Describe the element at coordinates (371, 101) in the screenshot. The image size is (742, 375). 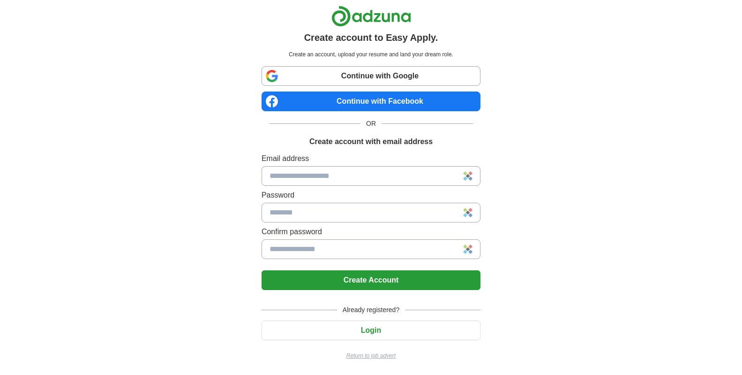
I see `a: Continue with Facebook` at that location.